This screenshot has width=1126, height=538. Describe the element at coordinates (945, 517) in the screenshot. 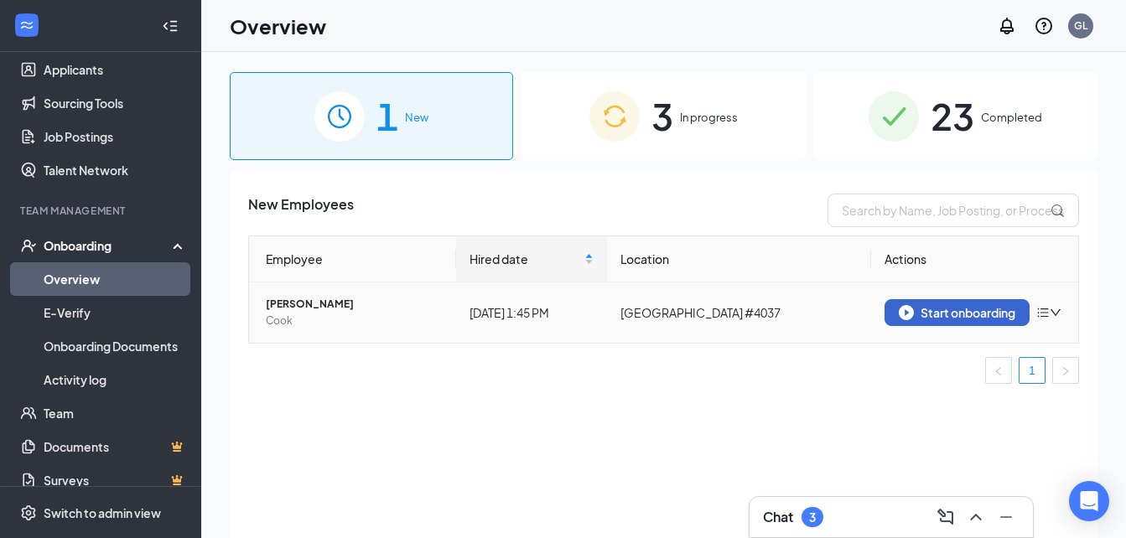

I see `button: ComposeMessage` at that location.